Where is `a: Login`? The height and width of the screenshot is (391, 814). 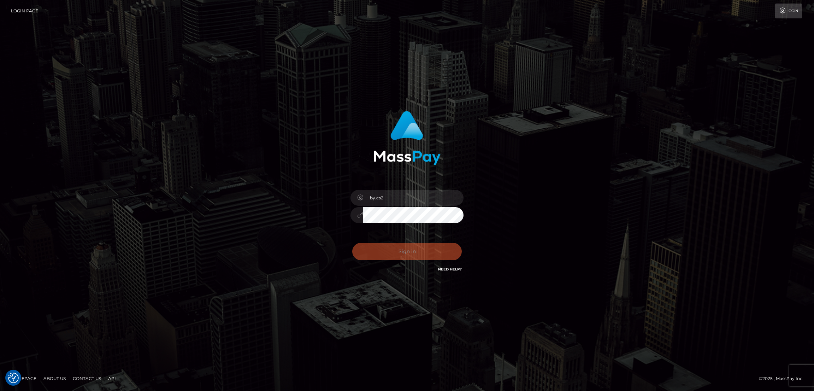
a: Login is located at coordinates (789, 11).